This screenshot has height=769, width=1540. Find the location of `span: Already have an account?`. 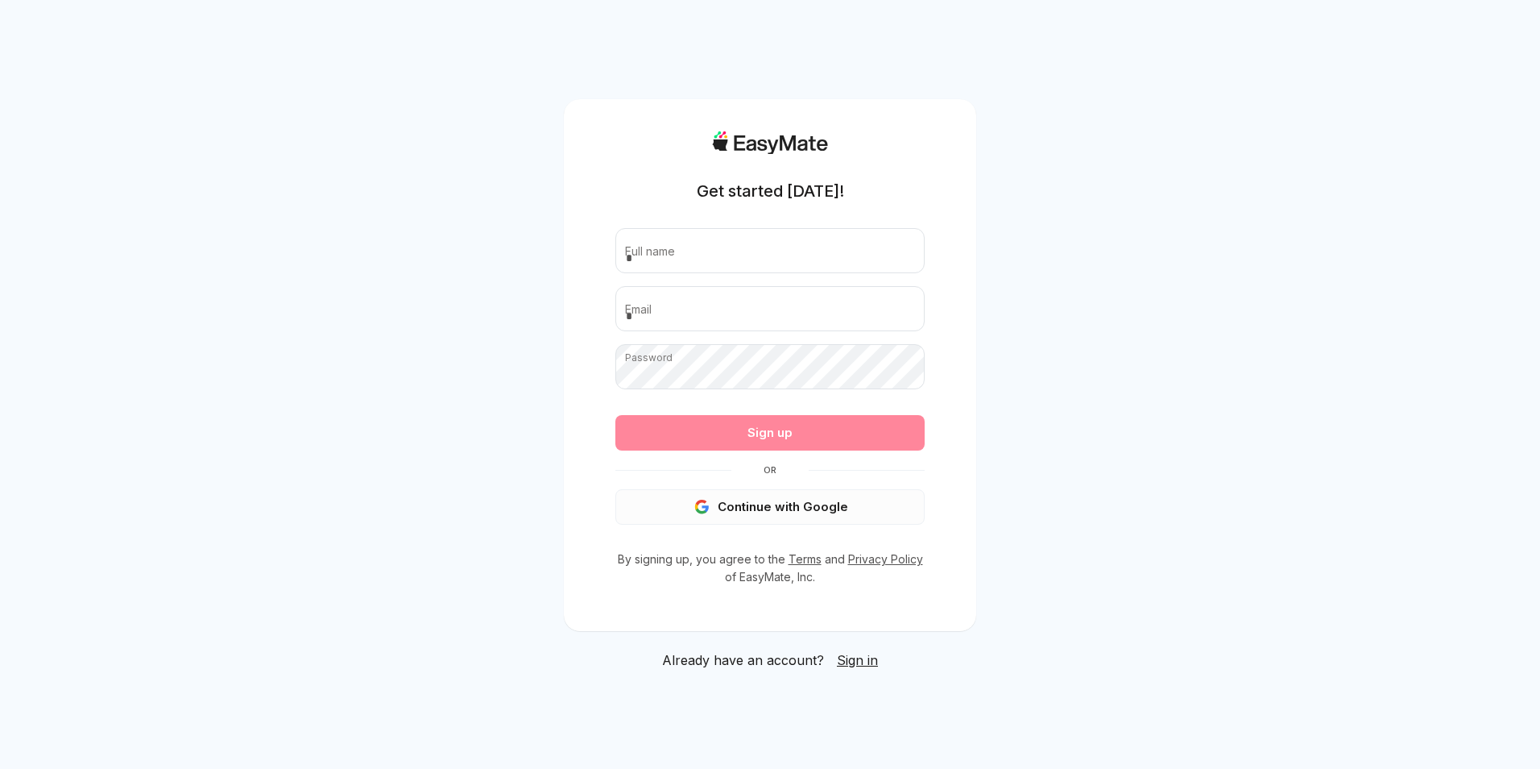

span: Already have an account? is located at coordinates (743, 660).